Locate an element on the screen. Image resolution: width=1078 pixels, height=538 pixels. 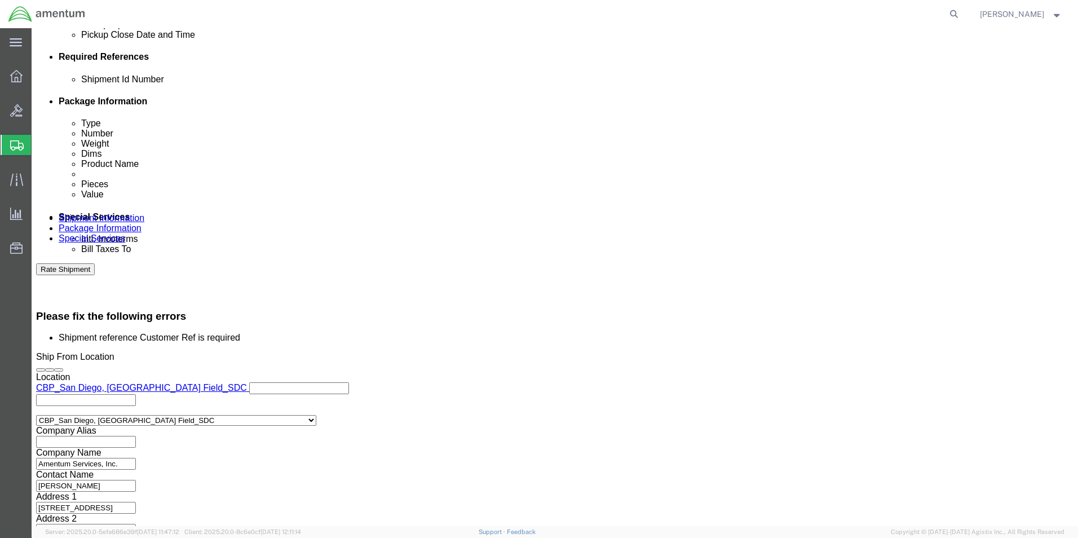
span: Server: 2025.20.0-5efa686e39f is located at coordinates (112, 532).